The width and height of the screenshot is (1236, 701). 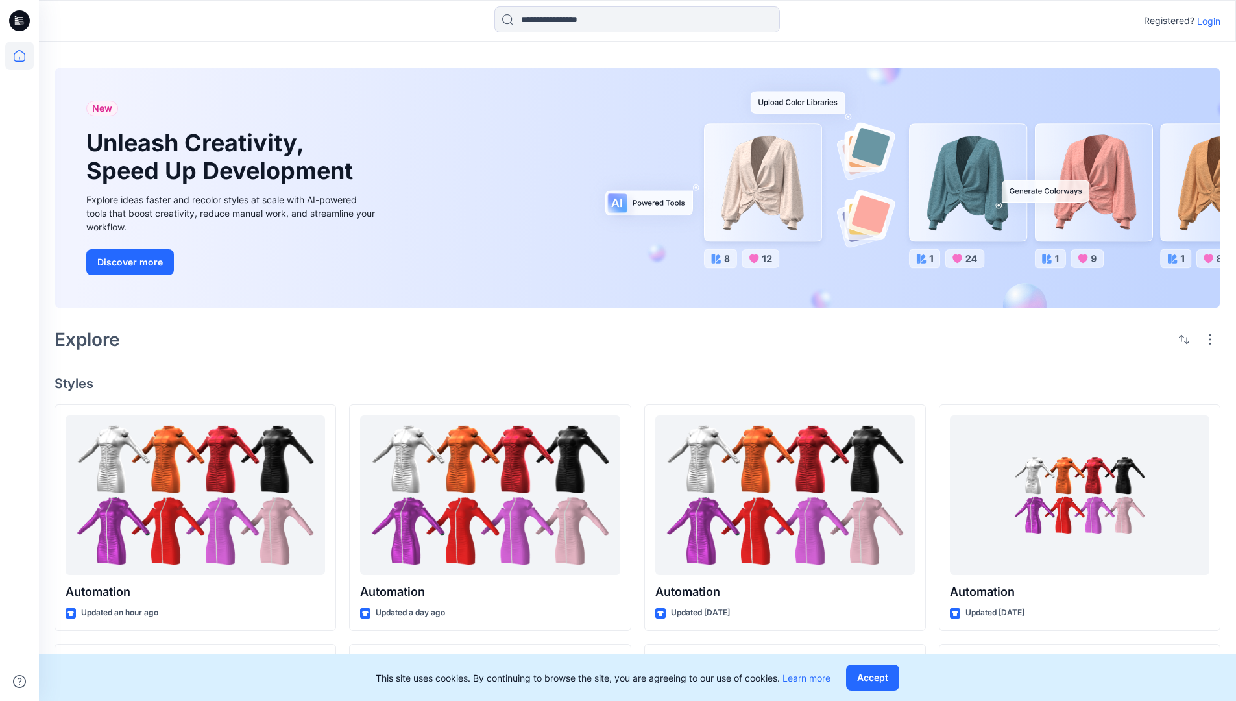 I want to click on a: Learn more, so click(x=807, y=678).